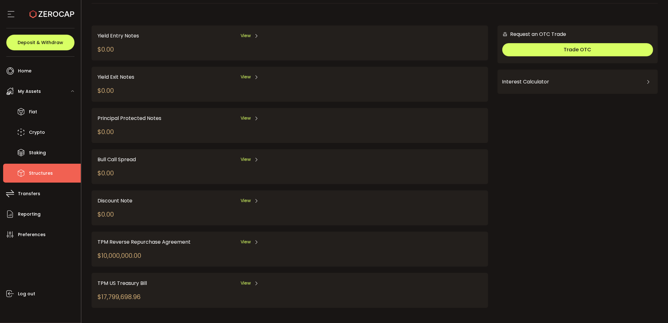  Describe the element at coordinates (37, 153) in the screenshot. I see `span: Staking` at that location.